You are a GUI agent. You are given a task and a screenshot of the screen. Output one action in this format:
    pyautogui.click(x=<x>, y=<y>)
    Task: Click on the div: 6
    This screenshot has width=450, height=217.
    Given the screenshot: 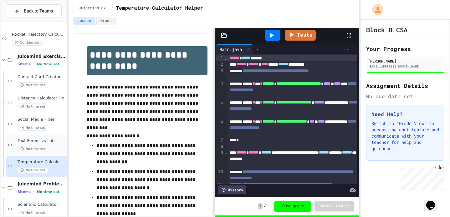 What is the action you would take?
    pyautogui.click(x=220, y=128)
    